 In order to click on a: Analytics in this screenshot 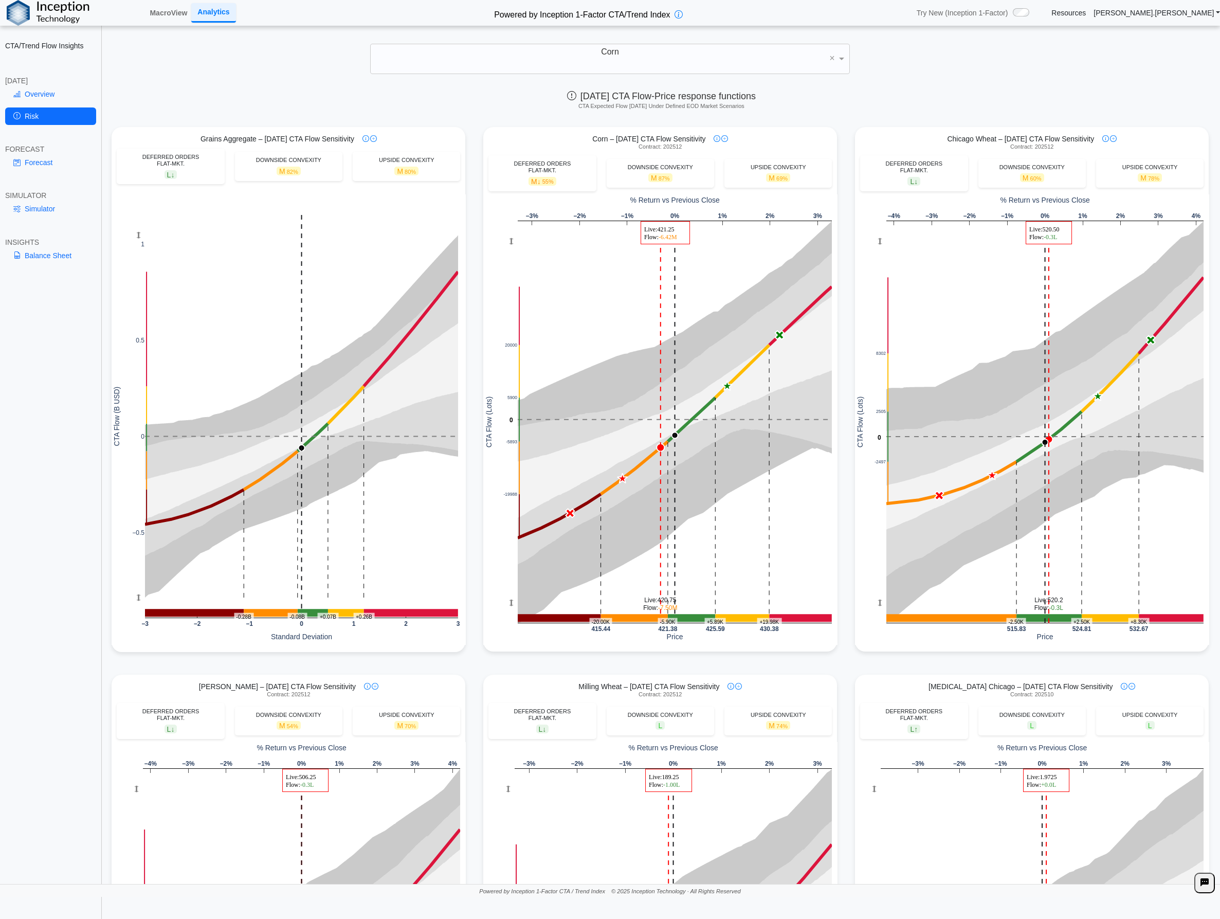, I will do `click(213, 12)`.